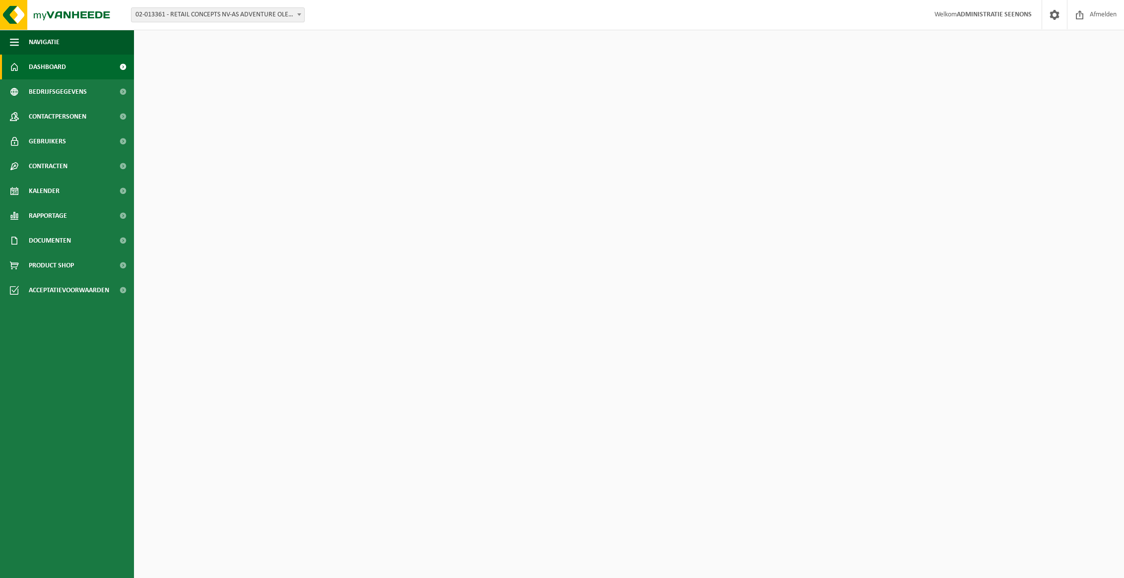 This screenshot has height=578, width=1124. I want to click on span: Bedrijfsgegevens, so click(58, 92).